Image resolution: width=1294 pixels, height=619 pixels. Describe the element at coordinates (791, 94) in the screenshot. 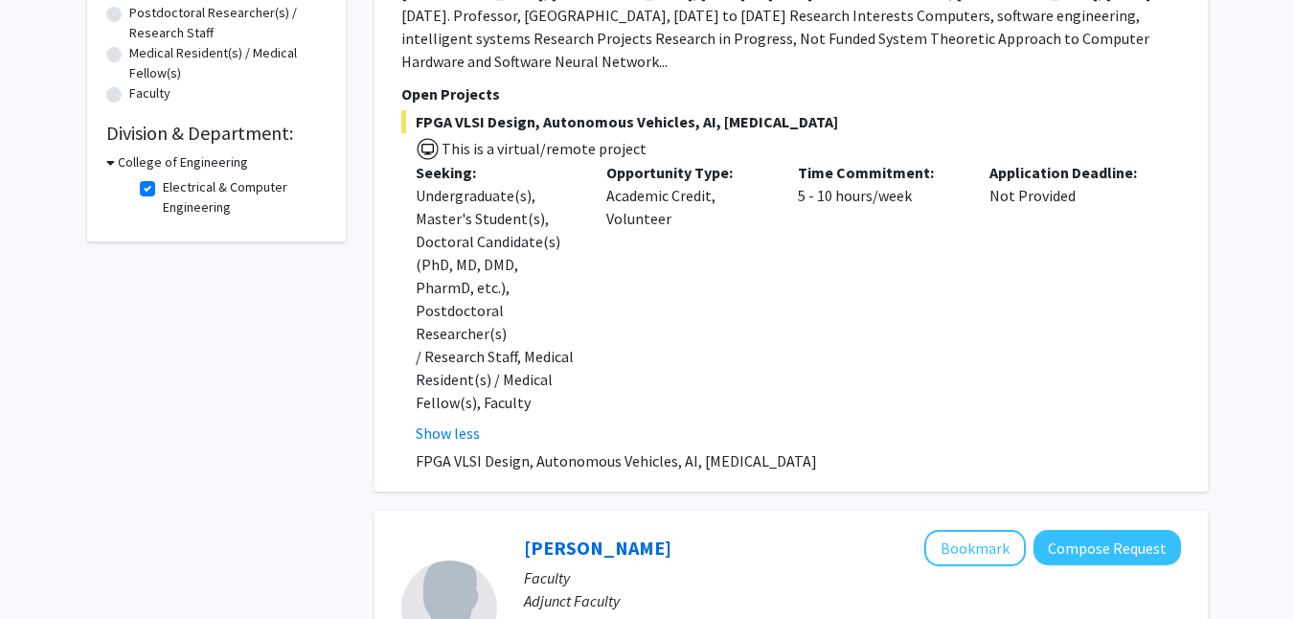

I see `p: Open Projects` at that location.